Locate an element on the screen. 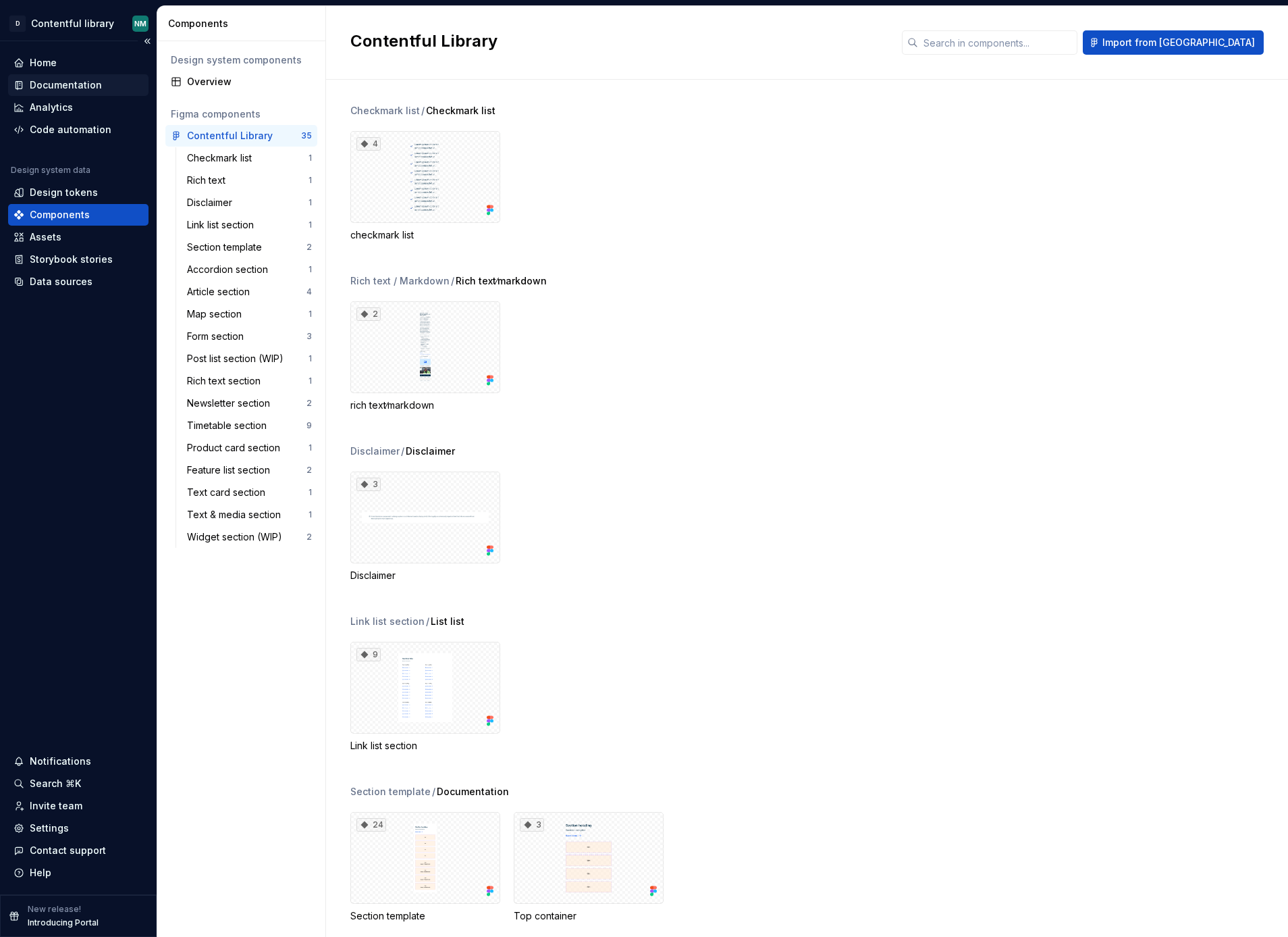 The image size is (1288, 937). span: Documentation is located at coordinates (473, 791).